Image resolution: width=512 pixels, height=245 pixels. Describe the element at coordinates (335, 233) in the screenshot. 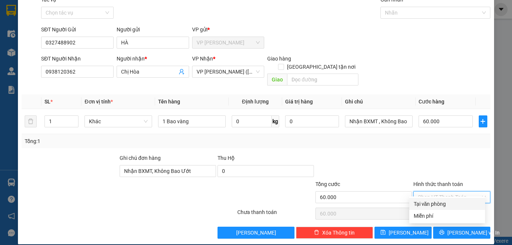

I see `button: deleteXóa Thông tin` at that location.